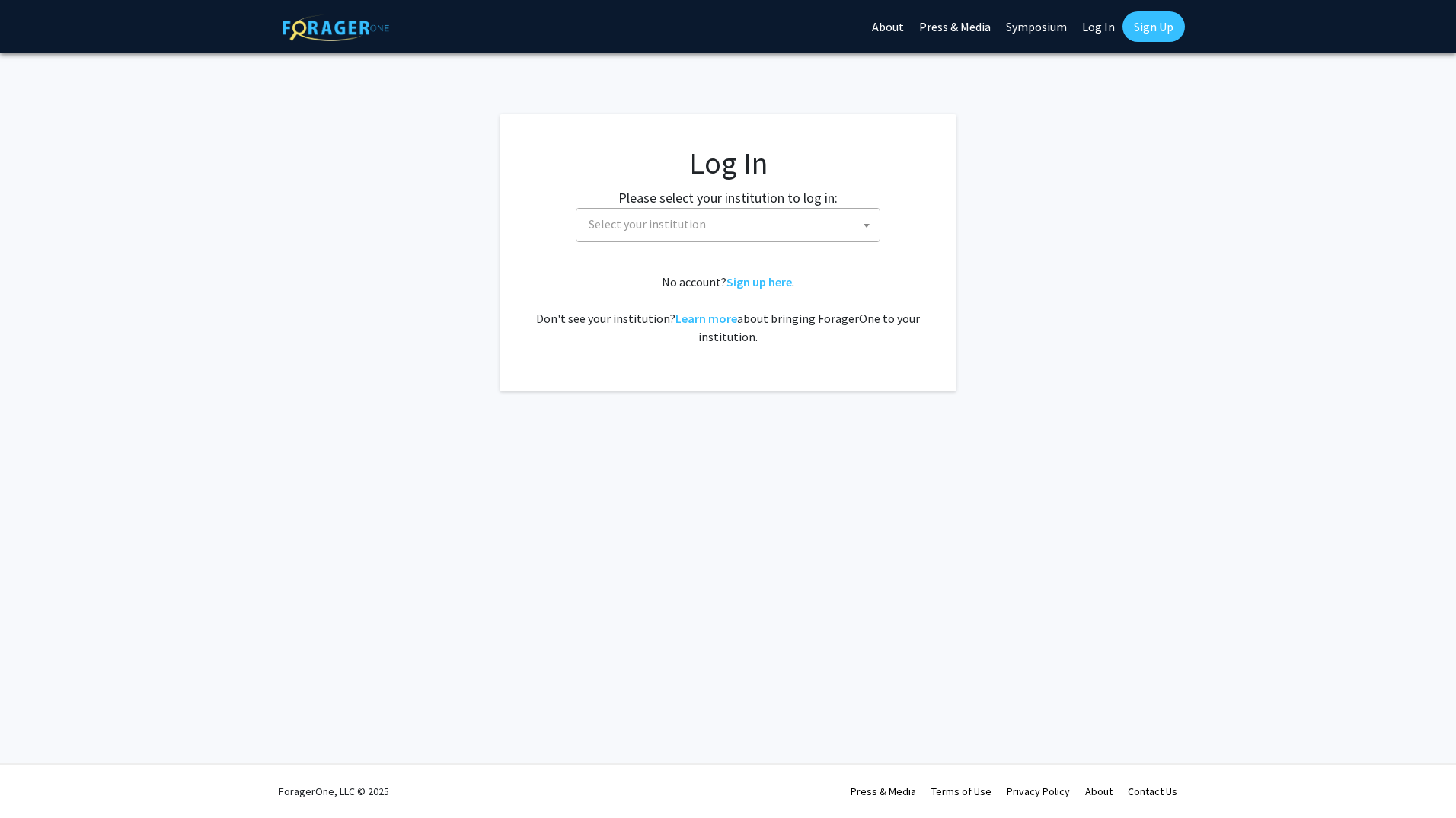 Image resolution: width=1456 pixels, height=818 pixels. I want to click on div: ForagerOne, LLC © 2025, so click(334, 792).